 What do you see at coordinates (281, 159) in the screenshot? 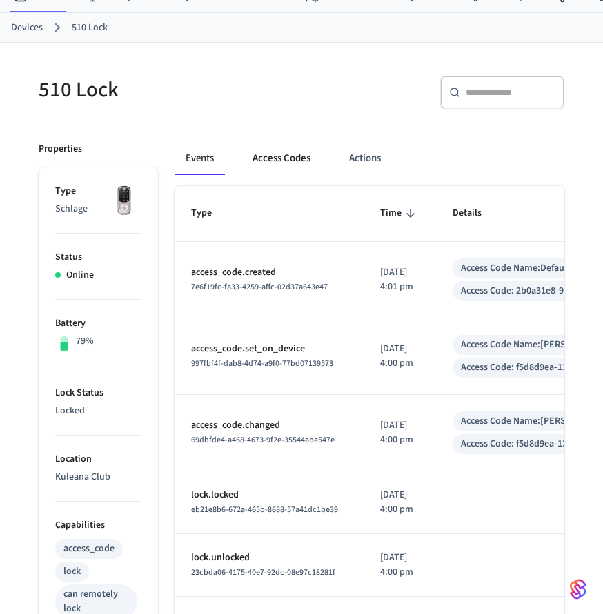
I see `button: Access Codes` at bounding box center [281, 159].